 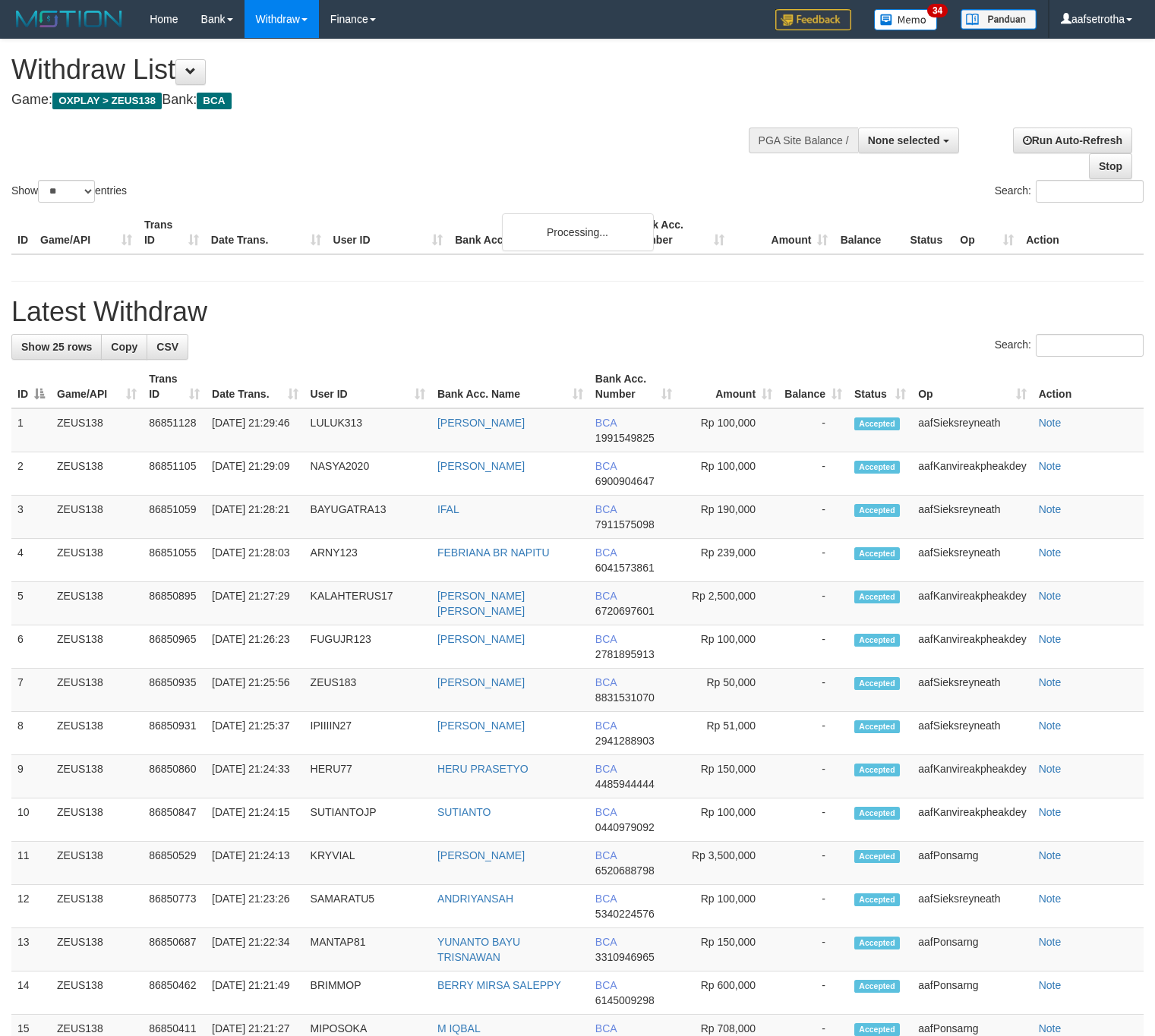 What do you see at coordinates (31, 820) in the screenshot?
I see `td: 10` at bounding box center [31, 820].